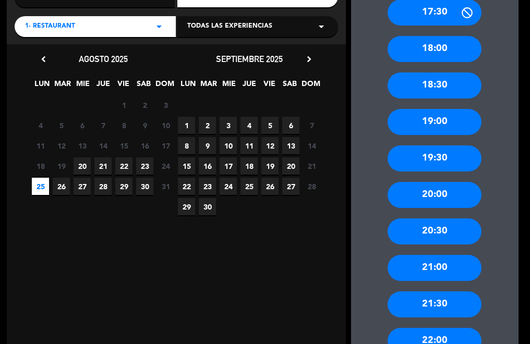  Describe the element at coordinates (249, 59) in the screenshot. I see `span: septiembre 2025` at that location.